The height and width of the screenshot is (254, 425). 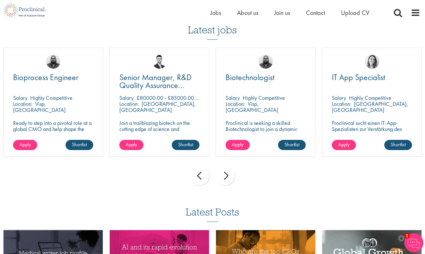 I want to click on span: Biotechnologist, so click(x=250, y=77).